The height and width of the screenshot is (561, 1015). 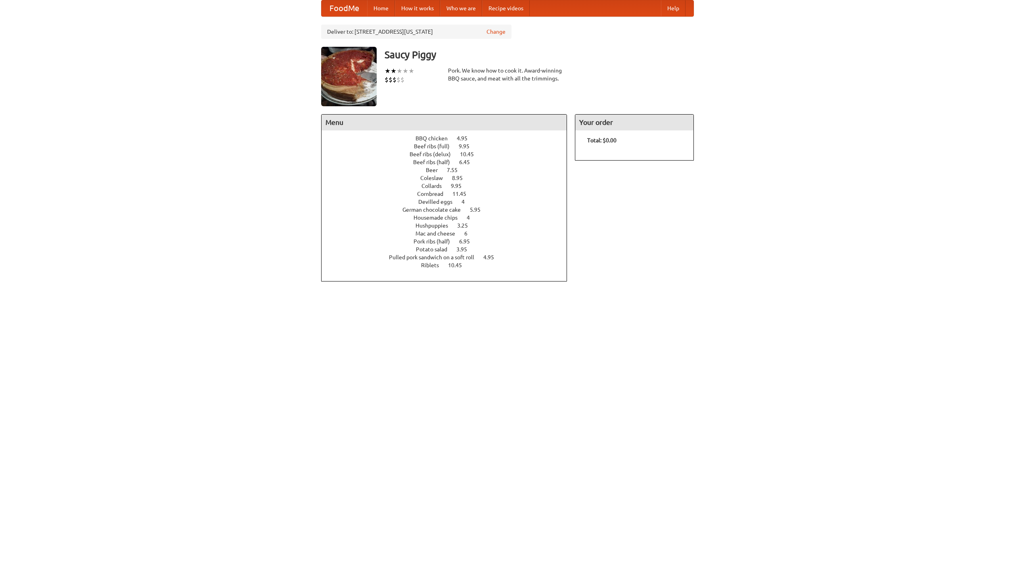 What do you see at coordinates (434, 154) in the screenshot?
I see `span: Beef ribs (delux)` at bounding box center [434, 154].